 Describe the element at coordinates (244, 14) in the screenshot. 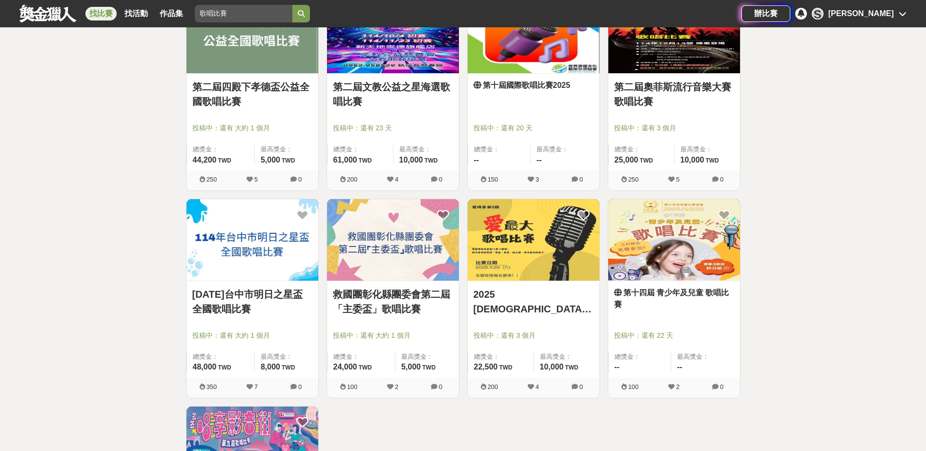

I see `input: 全球自行車設計比賽` at that location.